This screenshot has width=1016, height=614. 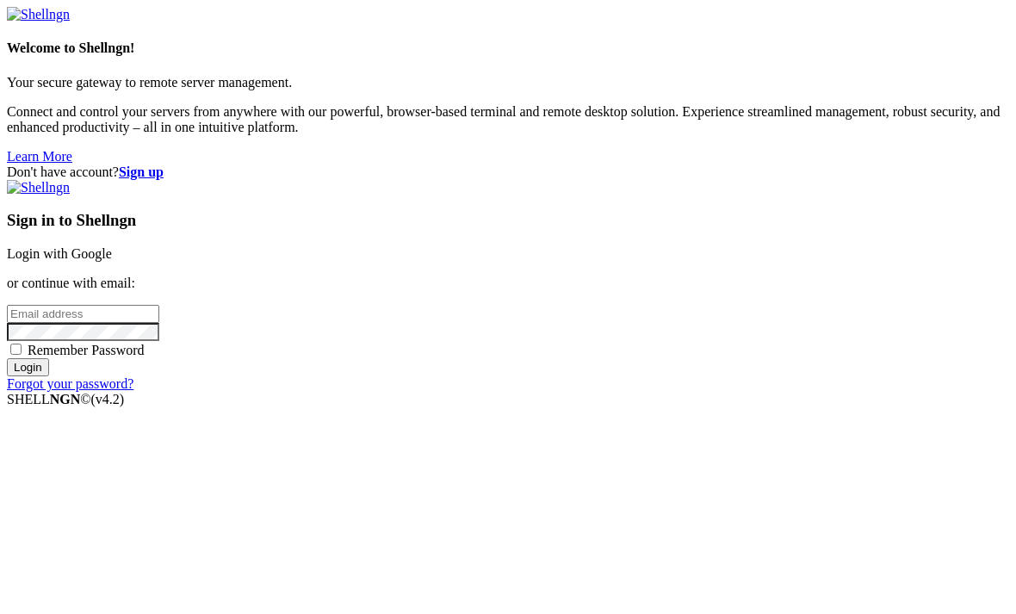 I want to click on a: Sign up, so click(x=141, y=171).